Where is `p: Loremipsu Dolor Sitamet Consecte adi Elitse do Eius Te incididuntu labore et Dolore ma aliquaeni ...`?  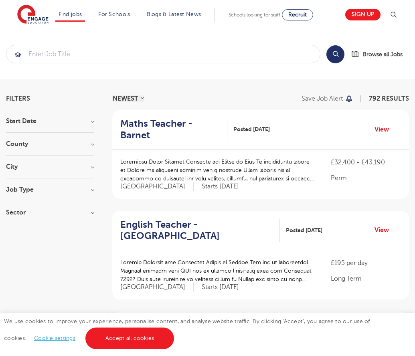 p: Loremipsu Dolor Sitamet Consecte adi Elitse do Eius Te incididuntu labore et Dolore ma aliquaeni ... is located at coordinates (217, 170).